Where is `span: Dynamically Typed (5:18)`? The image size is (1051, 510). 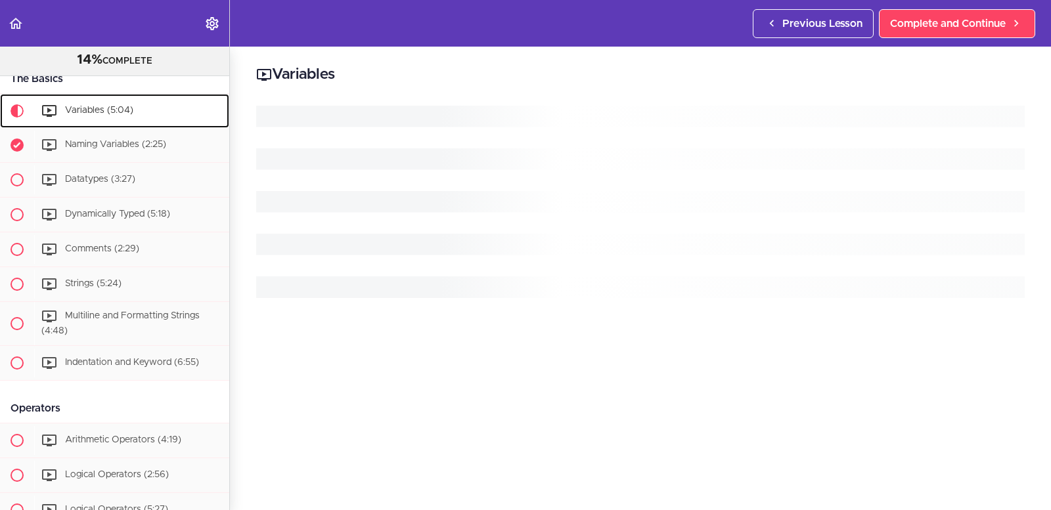 span: Dynamically Typed (5:18) is located at coordinates (118, 214).